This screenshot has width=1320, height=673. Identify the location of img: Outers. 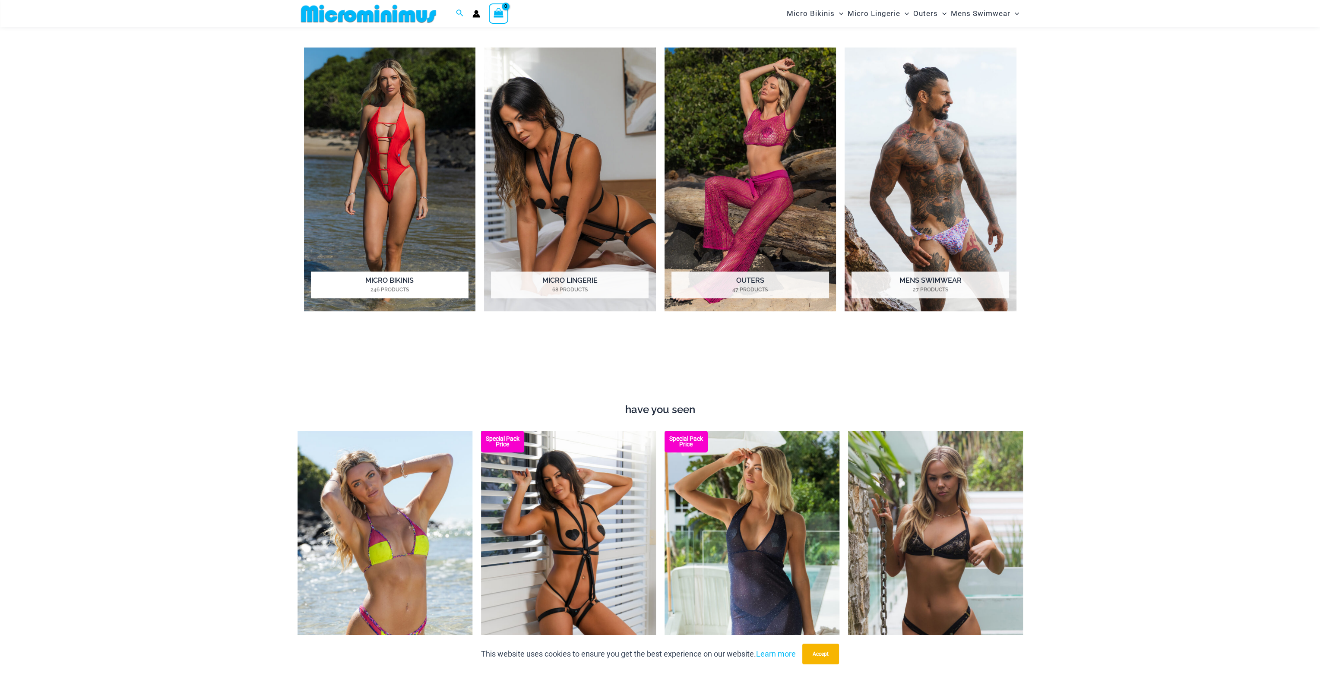
(751, 179).